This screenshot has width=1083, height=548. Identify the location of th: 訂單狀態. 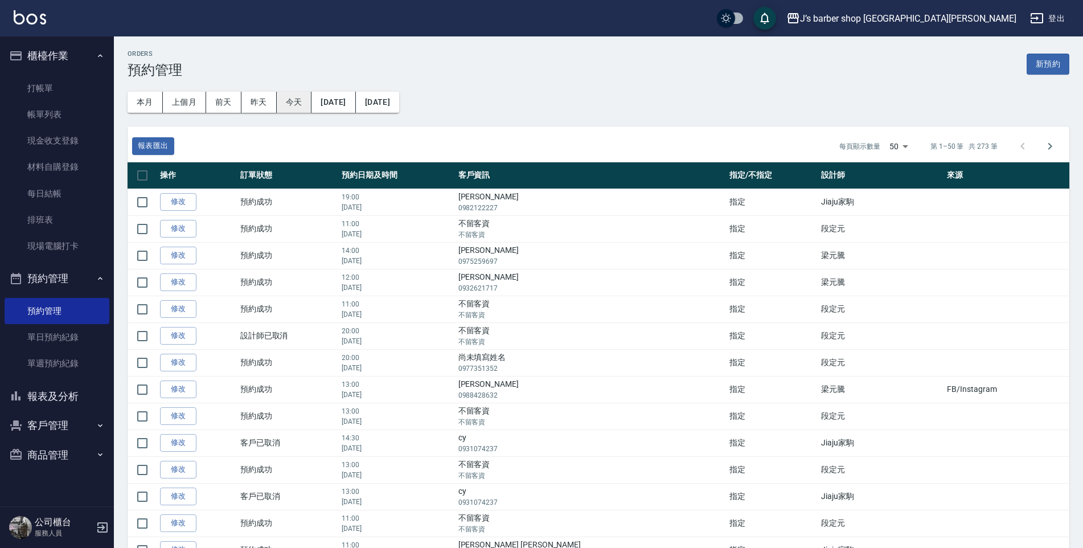
(288, 175).